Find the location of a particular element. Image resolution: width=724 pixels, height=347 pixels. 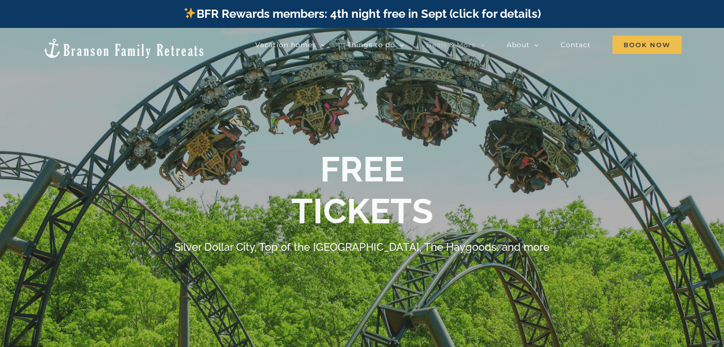

a: About is located at coordinates (522, 45).